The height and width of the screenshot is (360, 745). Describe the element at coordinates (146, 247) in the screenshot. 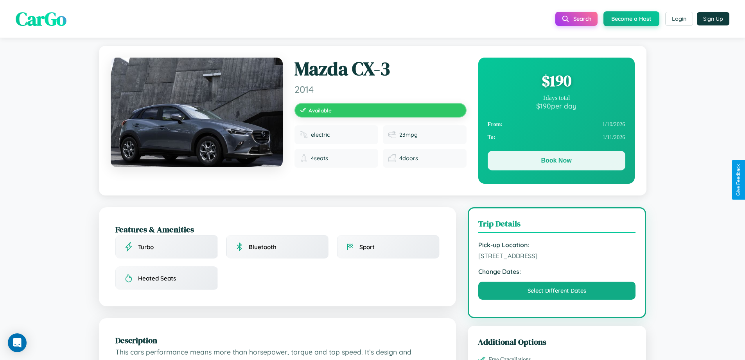

I see `span: Turbo` at that location.